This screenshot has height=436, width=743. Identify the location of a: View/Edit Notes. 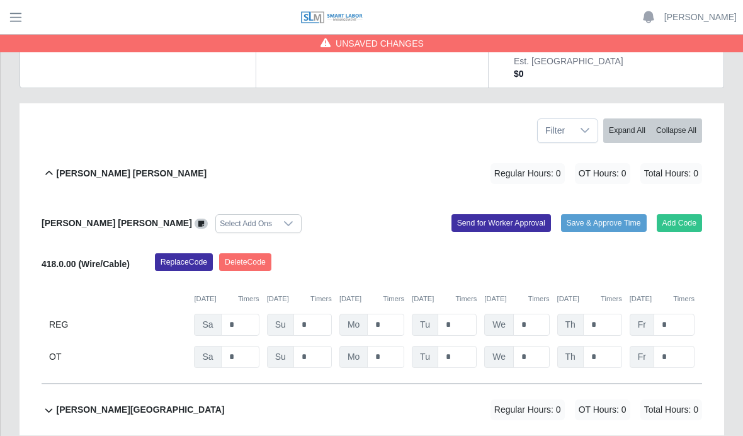
(202, 223).